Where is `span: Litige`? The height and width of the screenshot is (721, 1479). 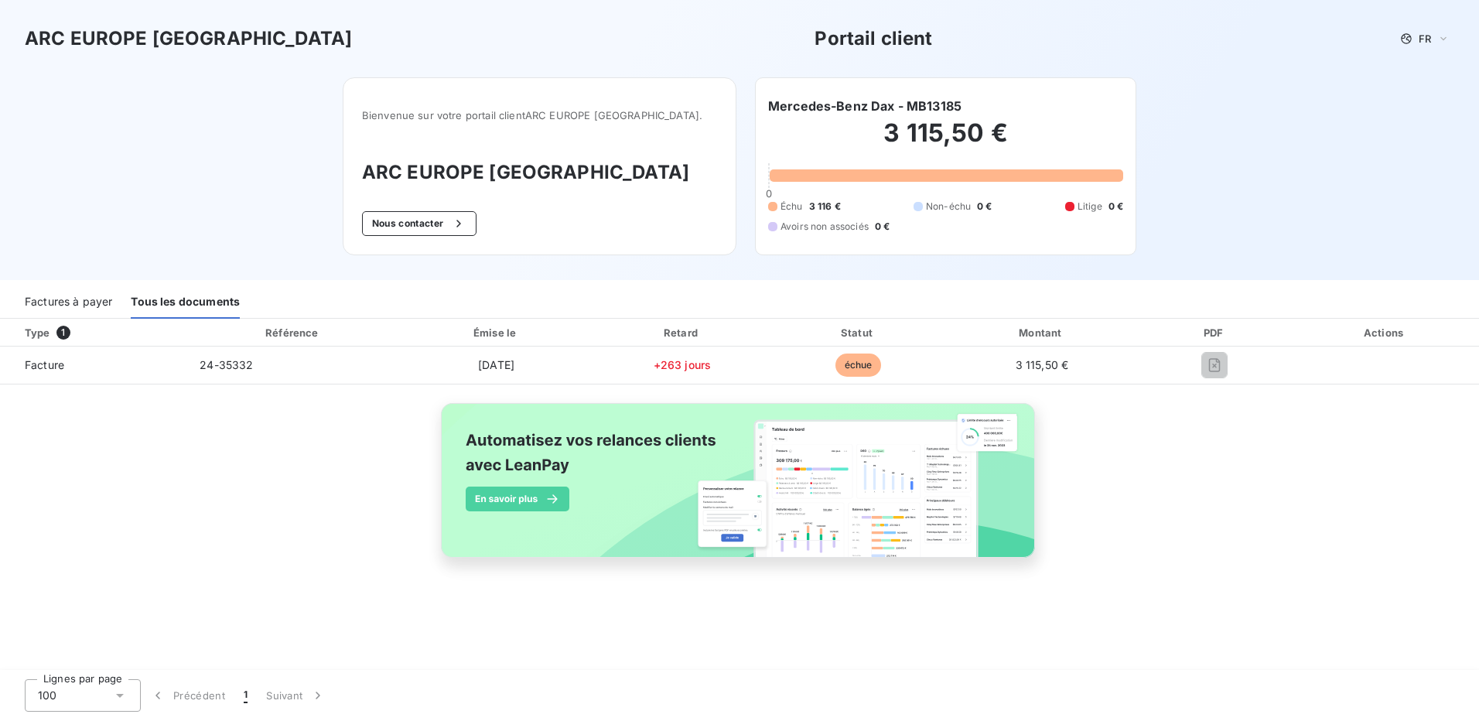
span: Litige is located at coordinates (1090, 207).